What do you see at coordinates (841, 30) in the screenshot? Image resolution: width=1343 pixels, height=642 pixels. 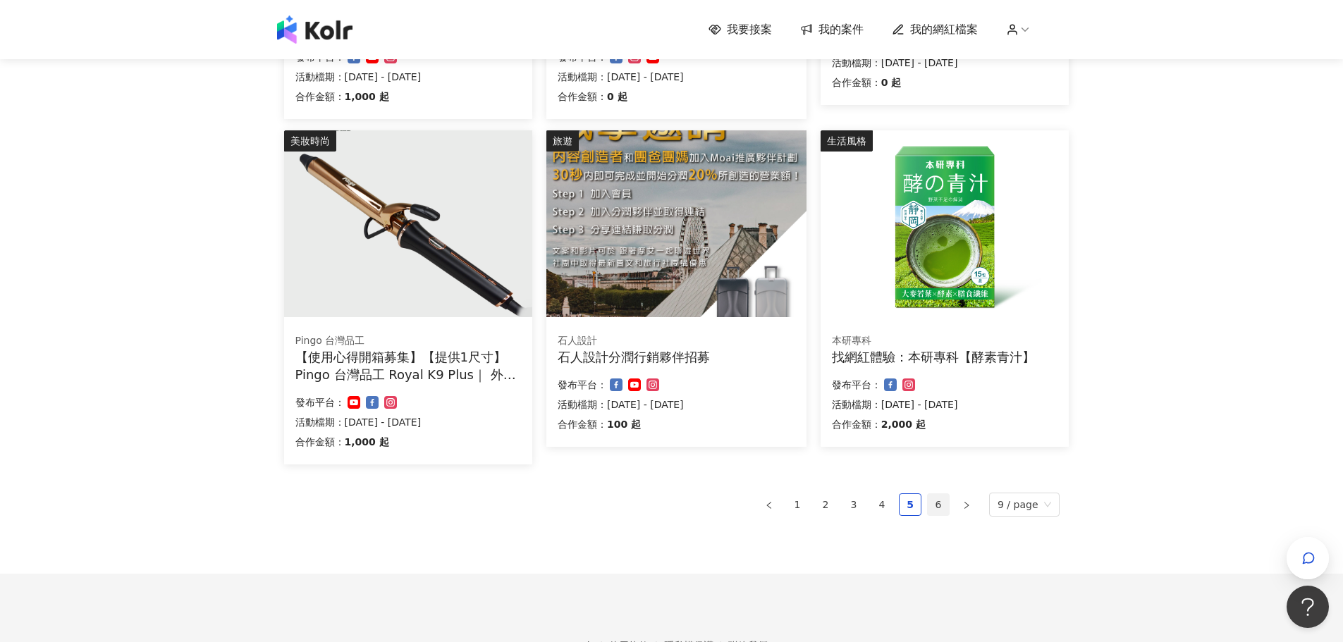 I see `span: 我的案件` at bounding box center [841, 30].